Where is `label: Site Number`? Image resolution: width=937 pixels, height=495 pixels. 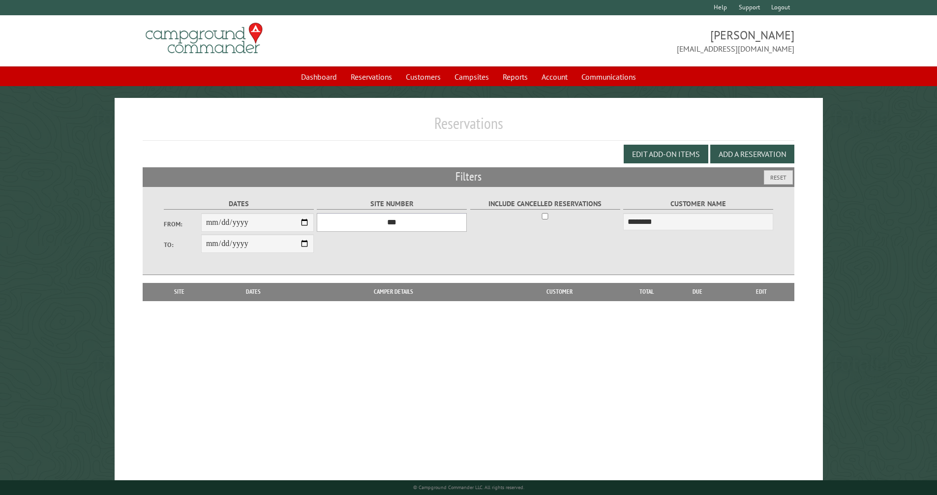
label: Site Number is located at coordinates (392, 204).